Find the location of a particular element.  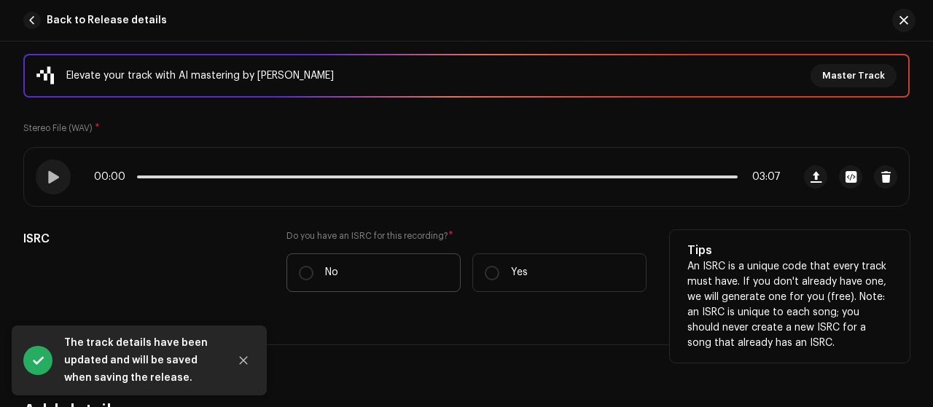

div: The track details have been updated and will be saved when saving the release. is located at coordinates (141, 361).